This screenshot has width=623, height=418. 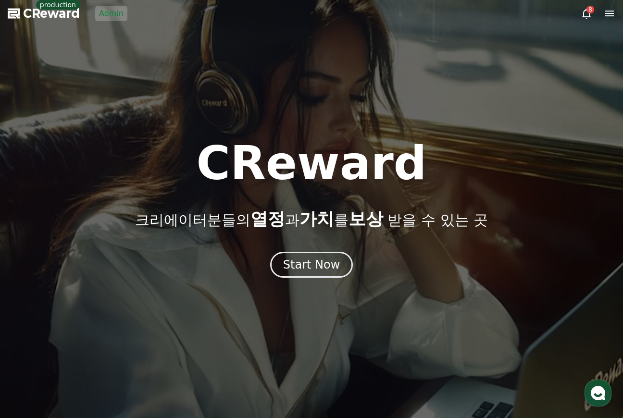 I want to click on span: CReward, so click(x=51, y=13).